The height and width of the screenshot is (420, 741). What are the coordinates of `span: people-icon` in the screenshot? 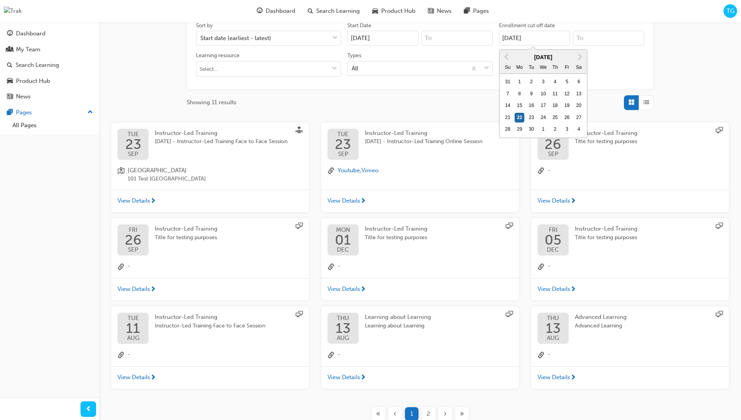 It's located at (10, 50).